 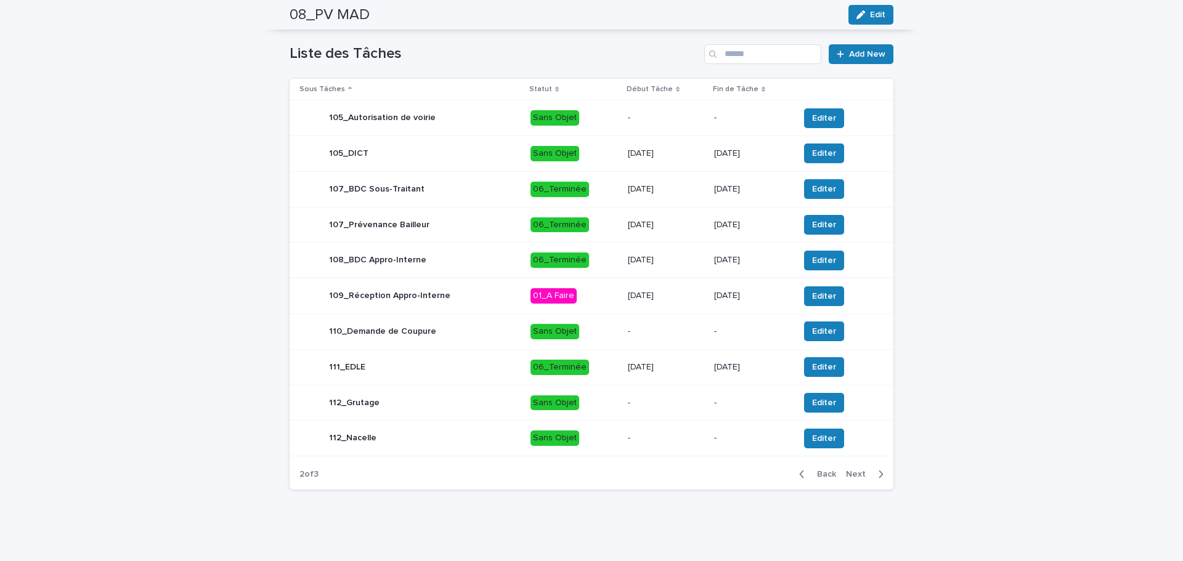 What do you see at coordinates (822, 474) in the screenshot?
I see `span: Back` at bounding box center [822, 474].